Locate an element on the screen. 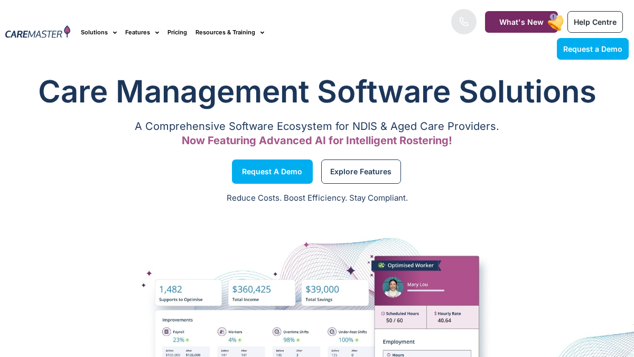 This screenshot has height=357, width=634. a: Resources & Training is located at coordinates (230, 32).